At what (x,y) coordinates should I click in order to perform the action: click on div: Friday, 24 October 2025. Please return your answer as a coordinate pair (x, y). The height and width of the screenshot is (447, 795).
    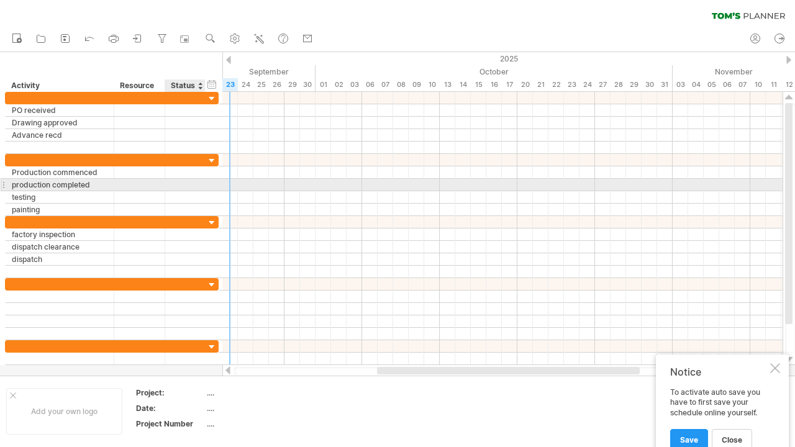
    Looking at the image, I should click on (587, 84).